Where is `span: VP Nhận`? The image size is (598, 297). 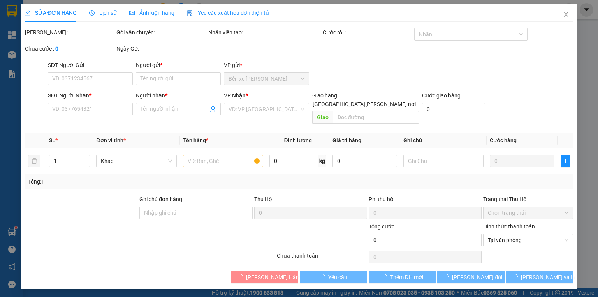 span: VP Nhận is located at coordinates (235, 95).